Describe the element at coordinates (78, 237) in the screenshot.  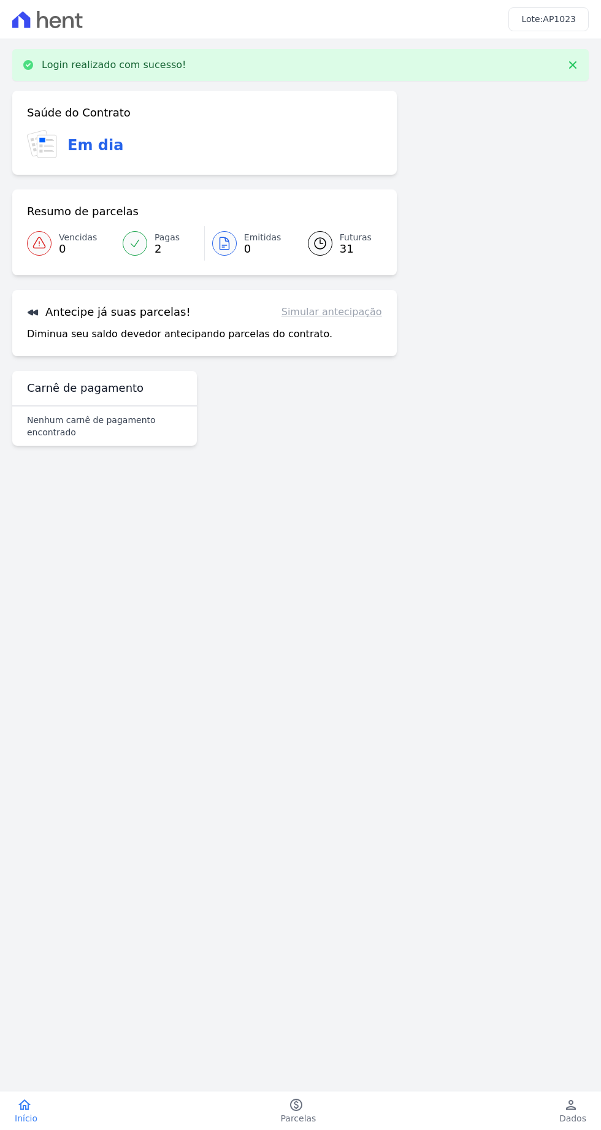
I see `span: Vencidas` at that location.